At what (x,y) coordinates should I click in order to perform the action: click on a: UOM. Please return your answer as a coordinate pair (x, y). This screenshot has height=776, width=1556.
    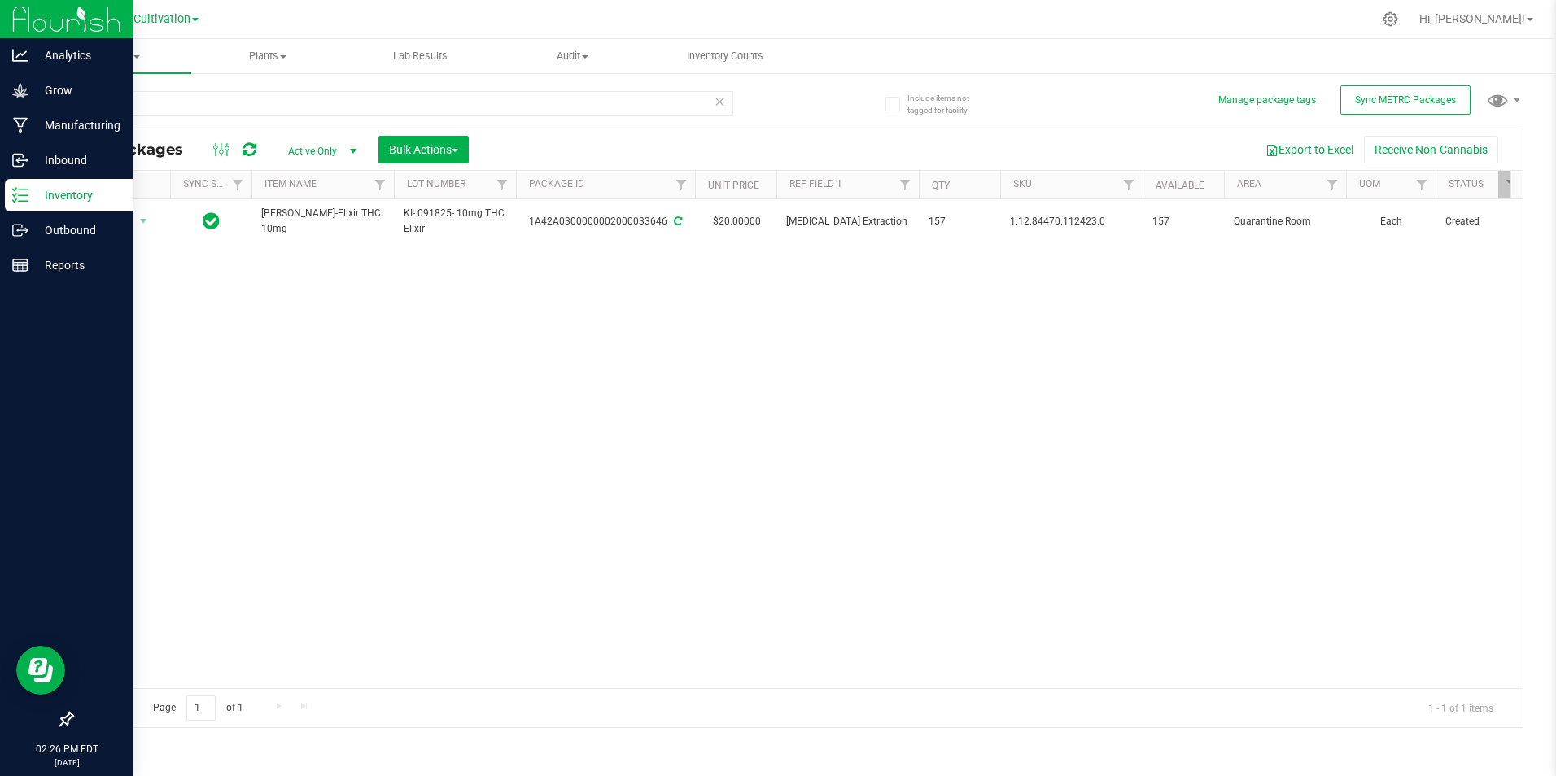
    Looking at the image, I should click on (1370, 184).